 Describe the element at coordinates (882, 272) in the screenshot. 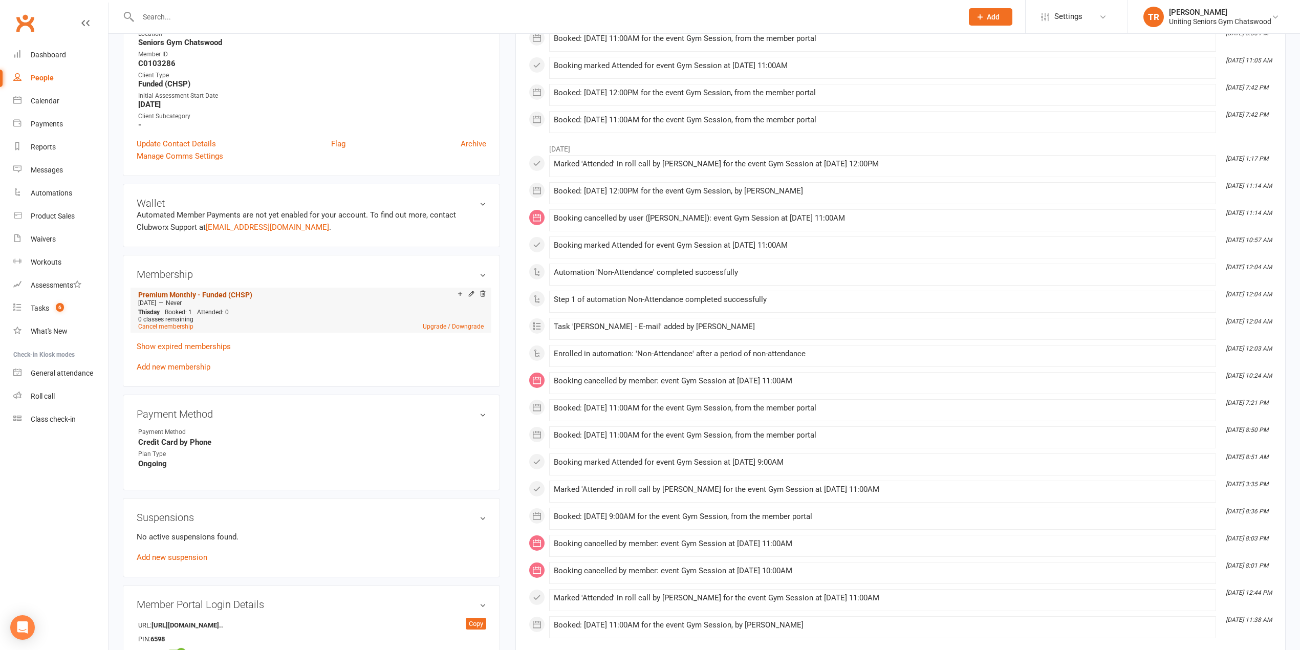

I see `div: Automation 'Non-Attendance' completed successfully` at that location.